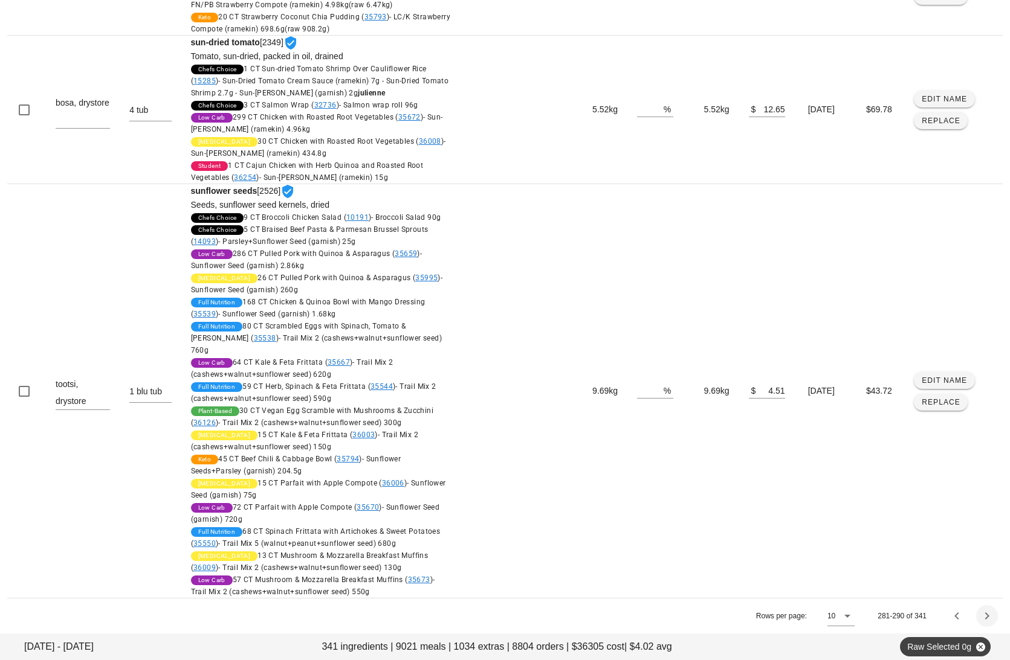  What do you see at coordinates (309, 236) in the screenshot?
I see `span: 5 CT Braised Beef Pasta & Parmesan Brussel Sprouts ( )` at bounding box center [309, 236].